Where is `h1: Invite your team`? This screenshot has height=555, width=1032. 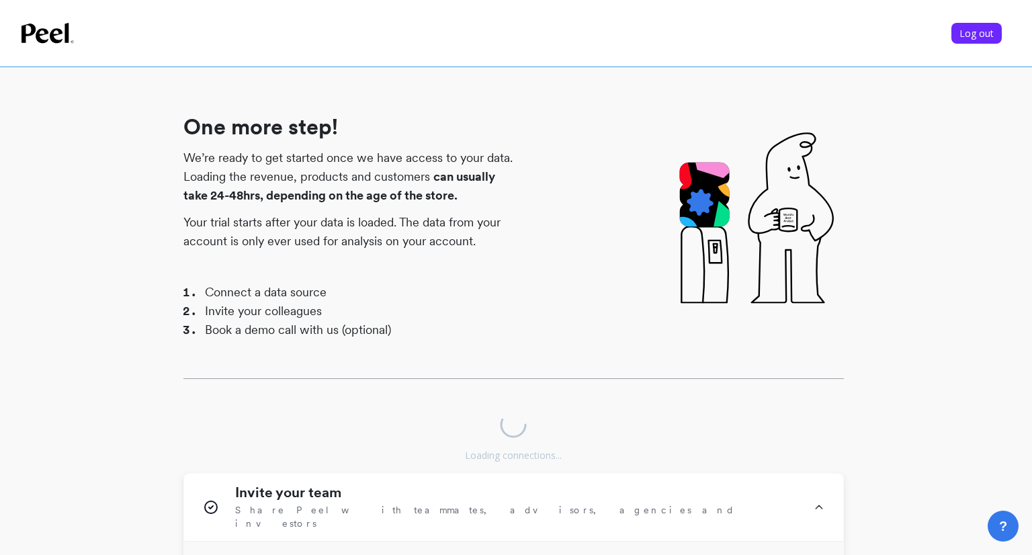
h1: Invite your team is located at coordinates (288, 492).